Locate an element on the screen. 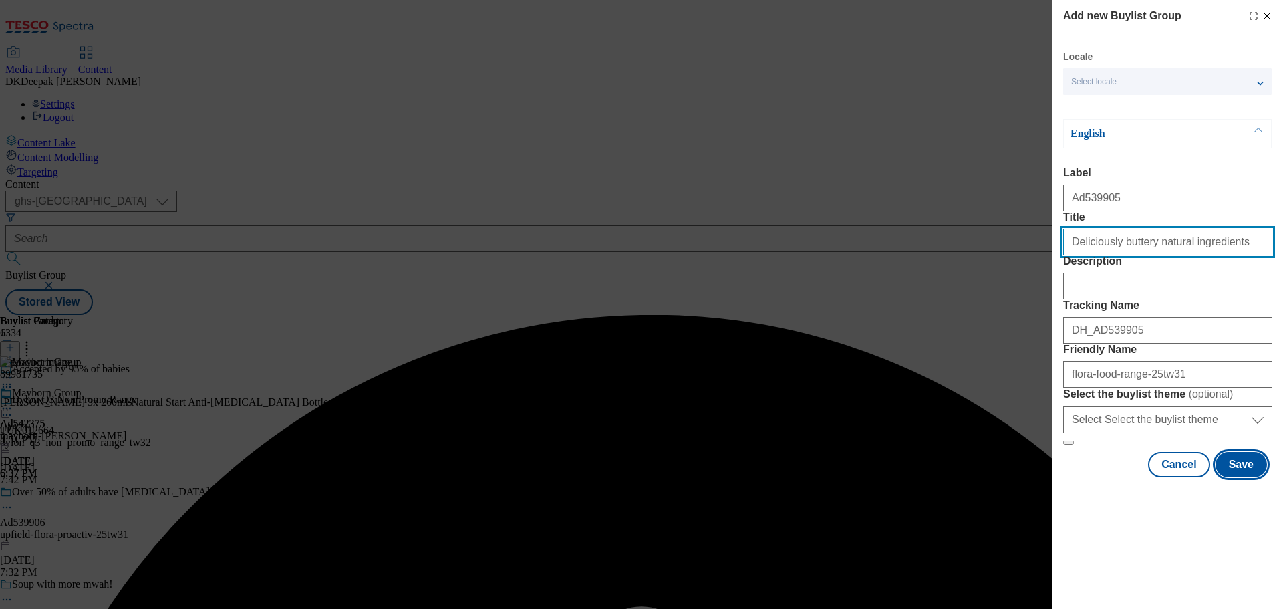  input: Enter Friendly Name is located at coordinates (1167, 374).